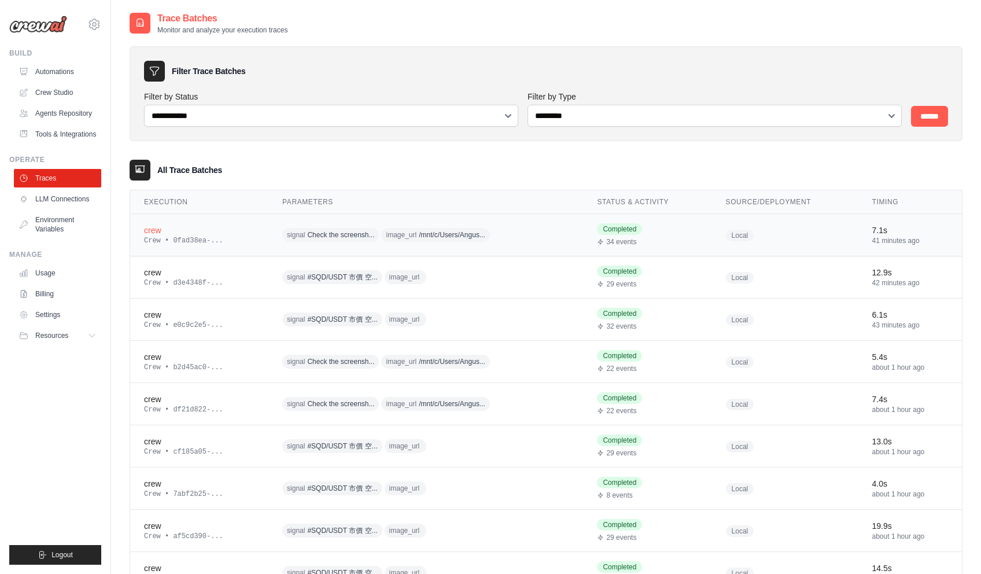 Image resolution: width=981 pixels, height=574 pixels. Describe the element at coordinates (619, 495) in the screenshot. I see `span: 8 events` at that location.